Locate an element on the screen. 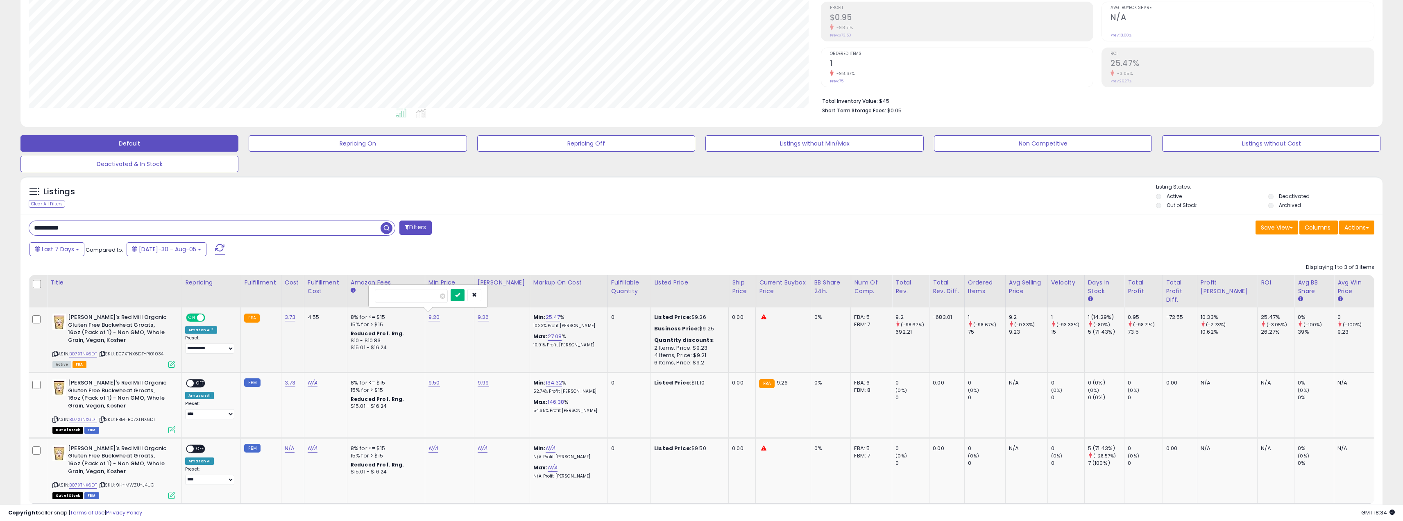 The image size is (1403, 521). b: Total Inventory Value: is located at coordinates (850, 101).